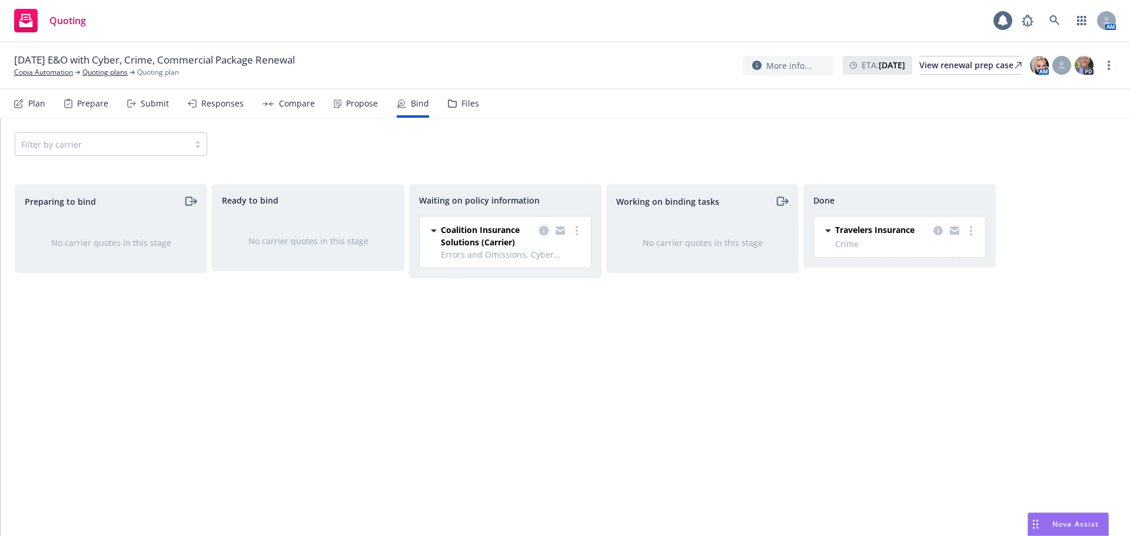 The image size is (1130, 536). What do you see at coordinates (1082, 21) in the screenshot?
I see `a: Switch app` at bounding box center [1082, 21].